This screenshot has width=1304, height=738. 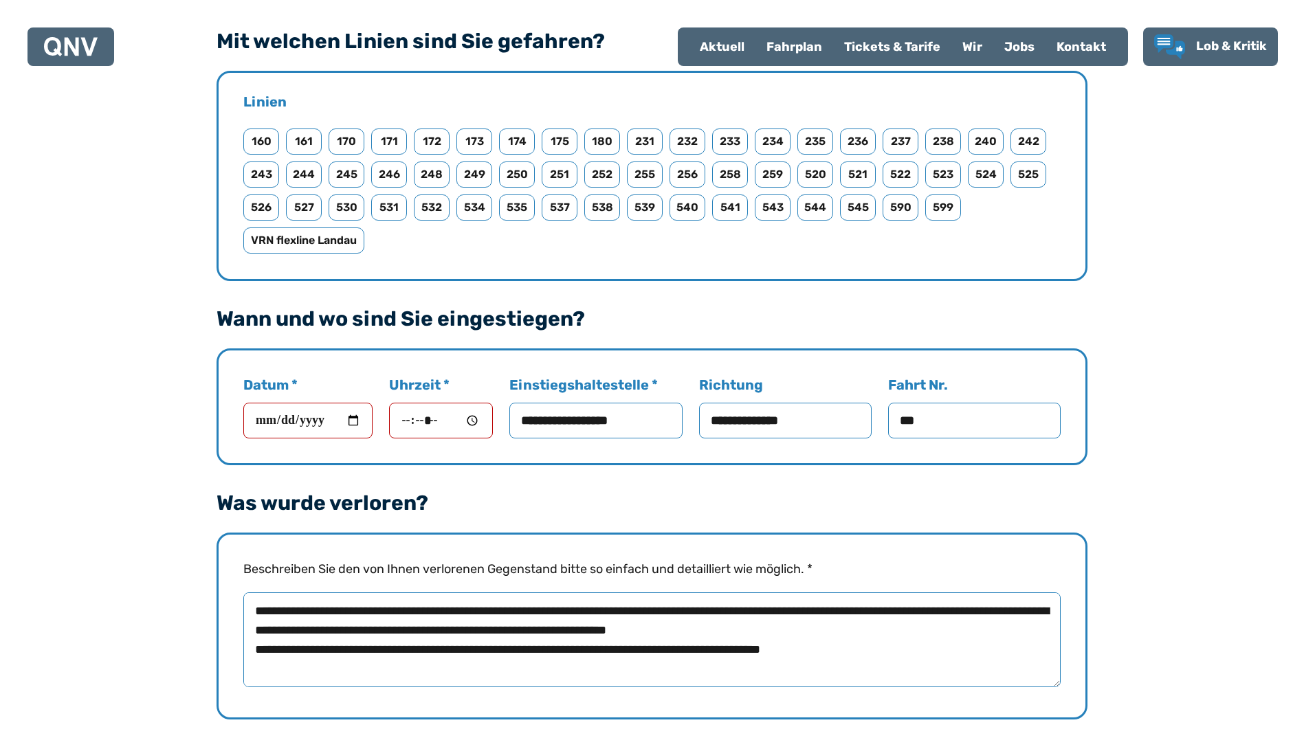 What do you see at coordinates (308, 407) in the screenshot?
I see `label: Datum *` at bounding box center [308, 407].